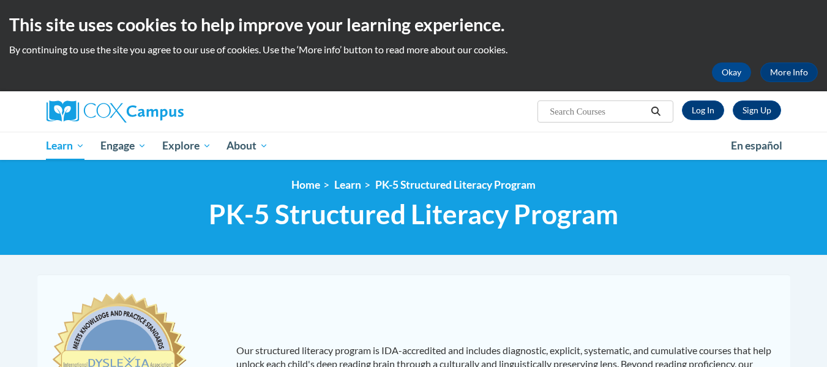 This screenshot has height=367, width=827. Describe the element at coordinates (789, 72) in the screenshot. I see `a: More Info` at that location.